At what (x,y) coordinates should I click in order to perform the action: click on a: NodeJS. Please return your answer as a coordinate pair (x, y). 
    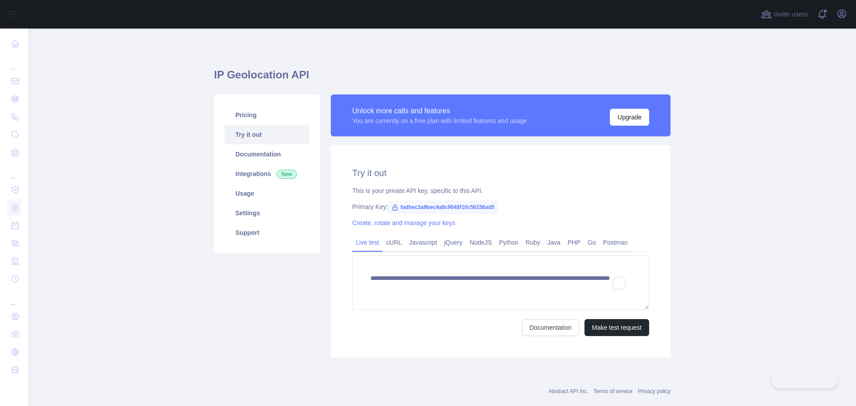
    Looking at the image, I should click on (480, 242).